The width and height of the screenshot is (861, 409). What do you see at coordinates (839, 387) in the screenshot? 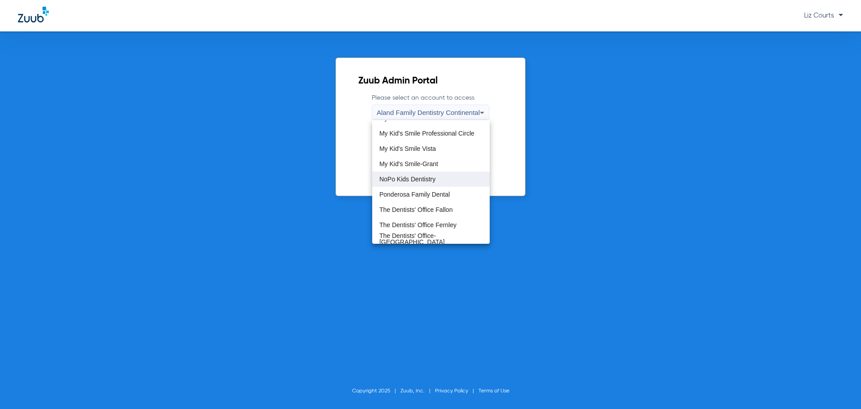
I see `div: Chat Widget` at bounding box center [839, 387].